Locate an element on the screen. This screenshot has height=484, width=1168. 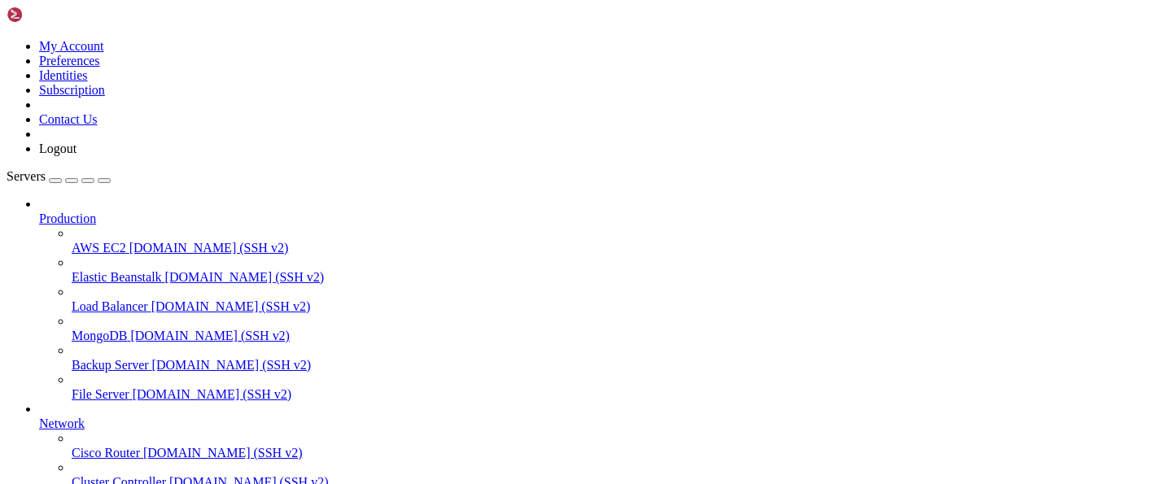
a: My Account is located at coordinates (72, 46).